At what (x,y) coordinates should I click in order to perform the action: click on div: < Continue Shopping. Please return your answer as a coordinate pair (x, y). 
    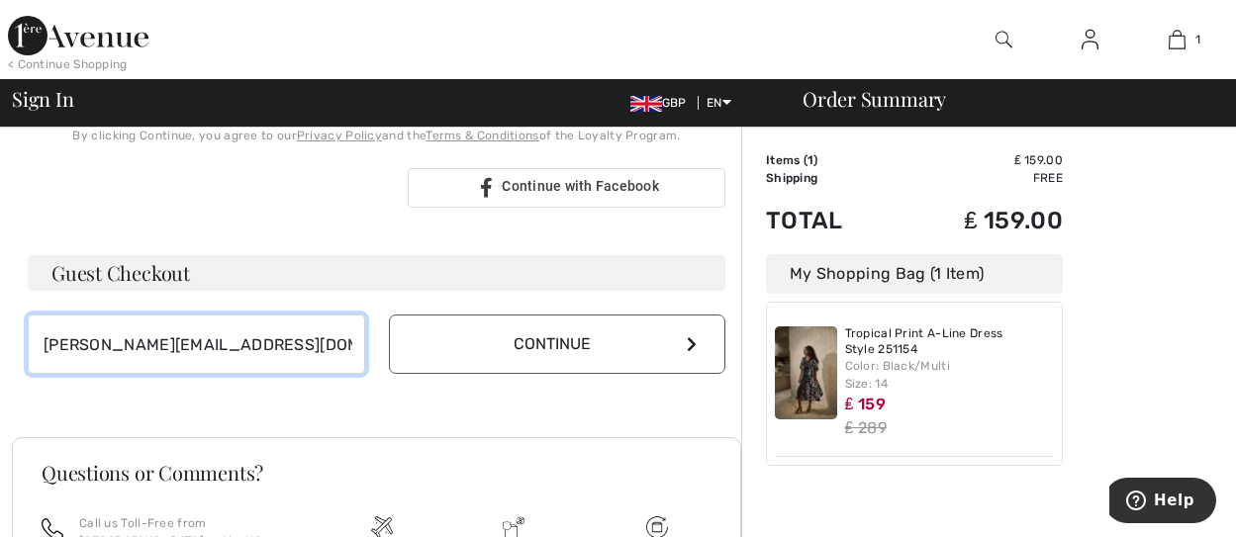
    Looking at the image, I should click on (67, 64).